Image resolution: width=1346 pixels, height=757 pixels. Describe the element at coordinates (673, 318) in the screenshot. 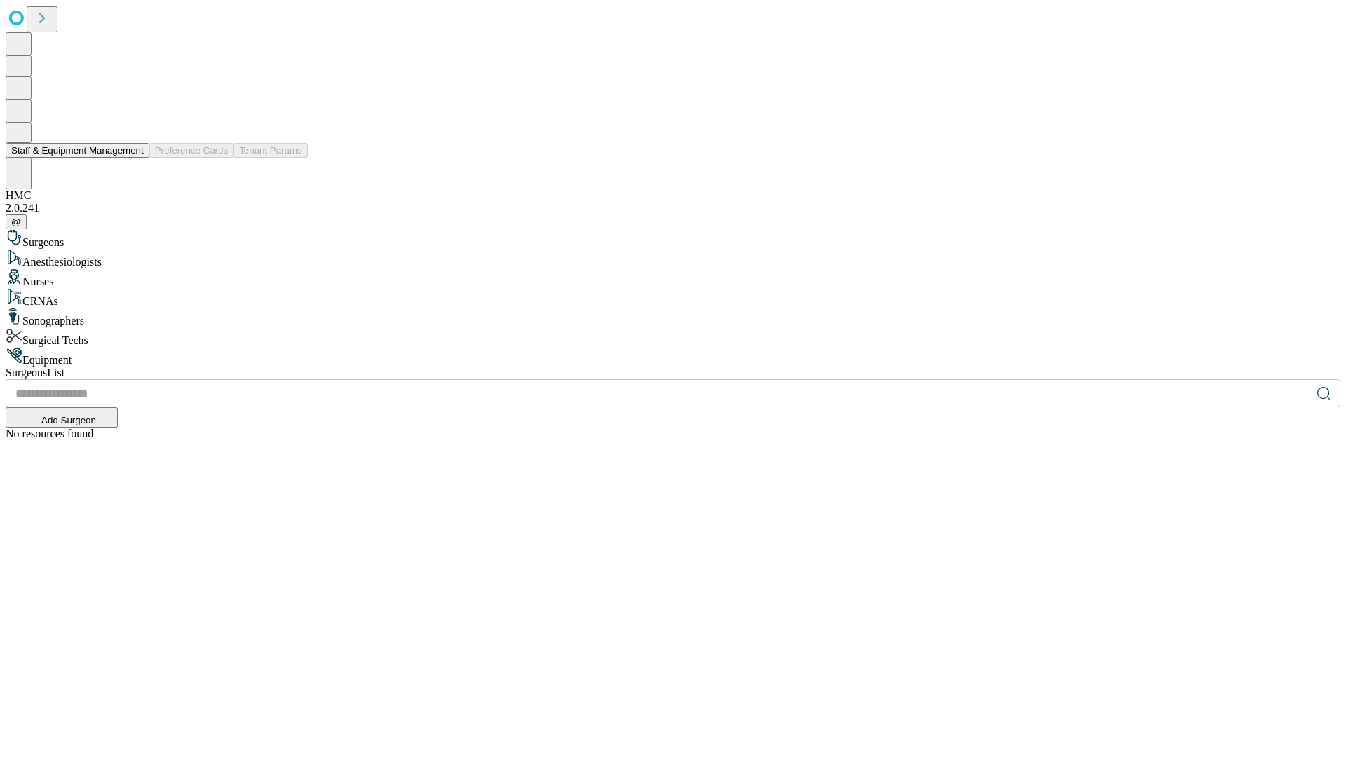

I see `div: Sonographers` at that location.